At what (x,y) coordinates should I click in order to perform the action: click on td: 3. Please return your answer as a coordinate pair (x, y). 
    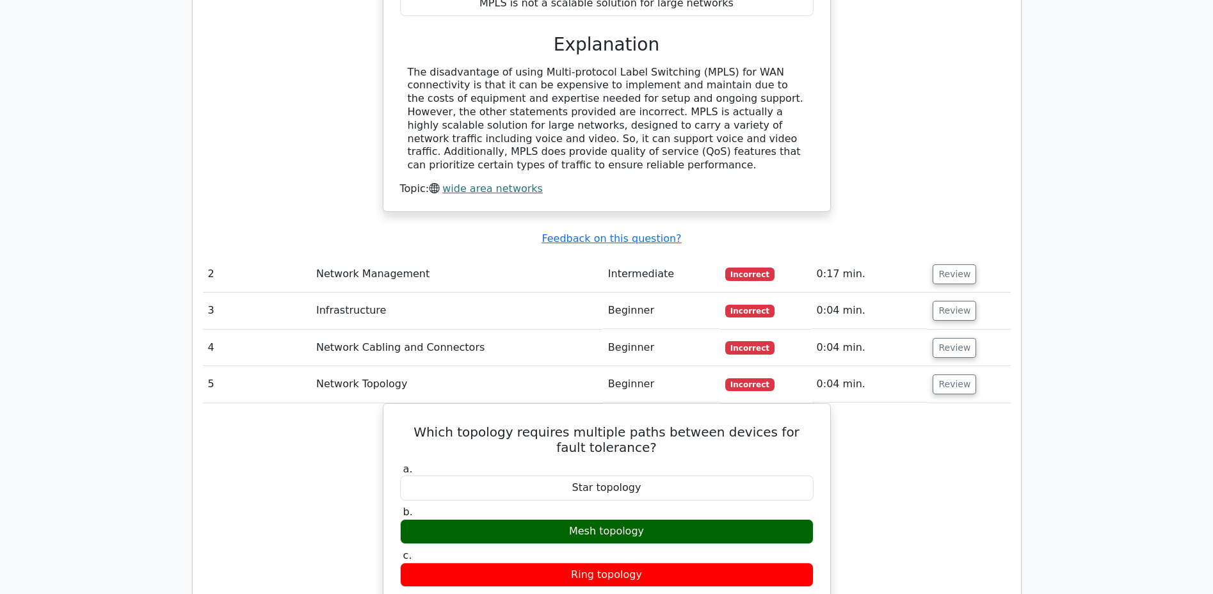
    Looking at the image, I should click on (257, 310).